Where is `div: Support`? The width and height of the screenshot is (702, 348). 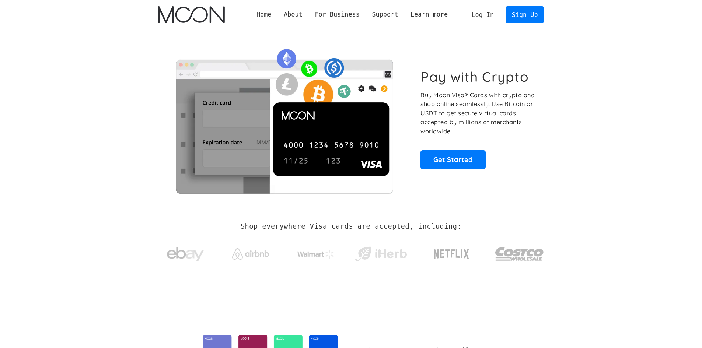 div: Support is located at coordinates (385, 14).